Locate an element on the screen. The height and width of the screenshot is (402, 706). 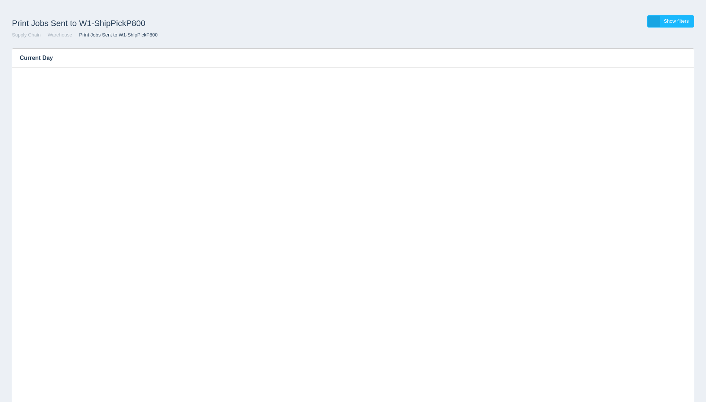
span: Show filters is located at coordinates (676, 21).